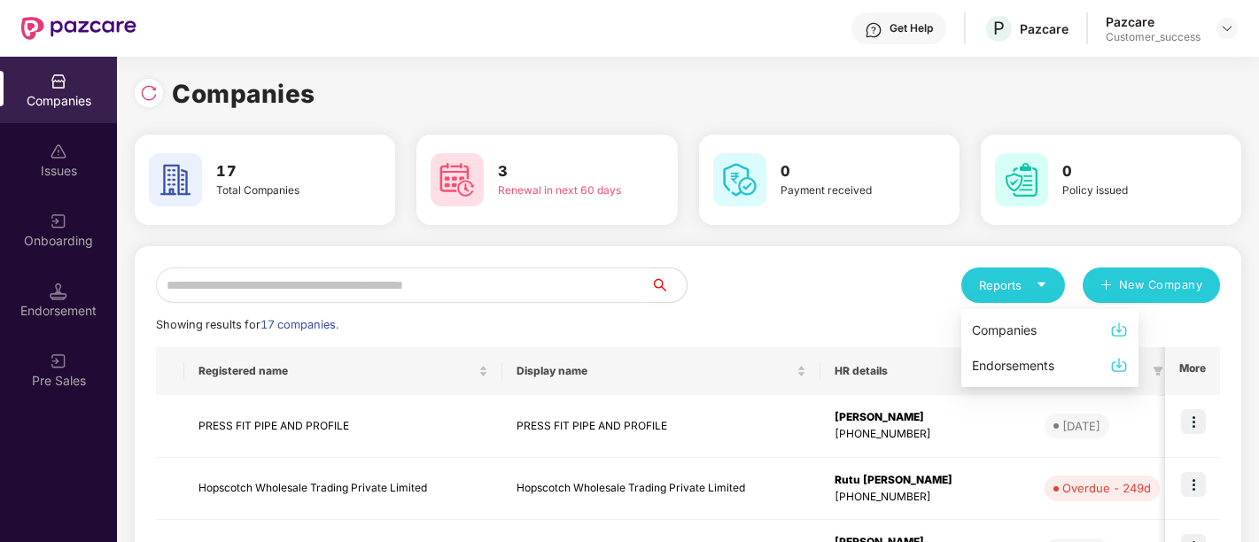 This screenshot has height=542, width=1259. I want to click on div: Customer_success, so click(1153, 37).